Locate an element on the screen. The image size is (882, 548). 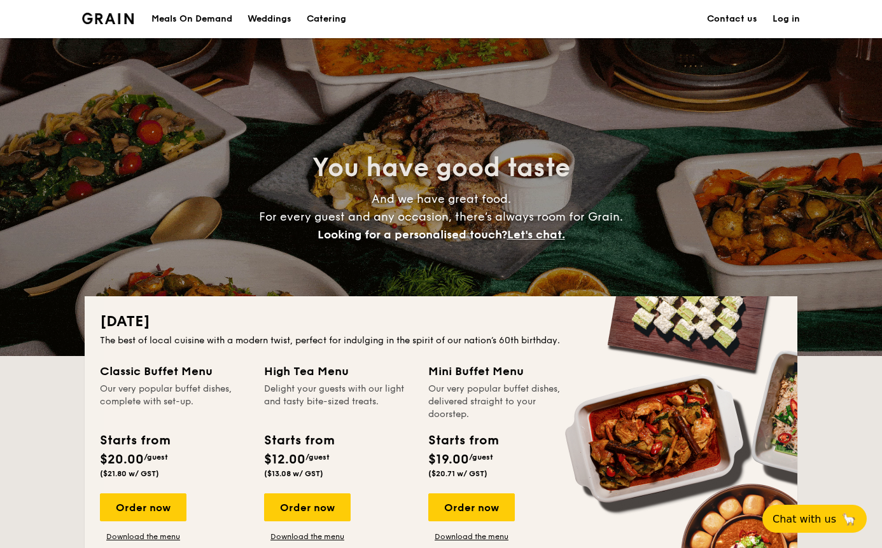
span: $20.00 is located at coordinates (121, 460).